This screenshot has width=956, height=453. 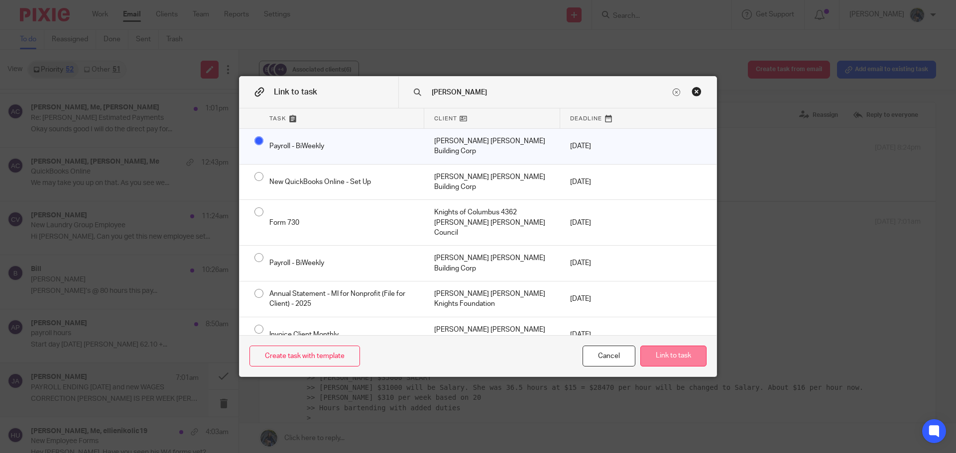 I want to click on span: Link to task, so click(x=295, y=92).